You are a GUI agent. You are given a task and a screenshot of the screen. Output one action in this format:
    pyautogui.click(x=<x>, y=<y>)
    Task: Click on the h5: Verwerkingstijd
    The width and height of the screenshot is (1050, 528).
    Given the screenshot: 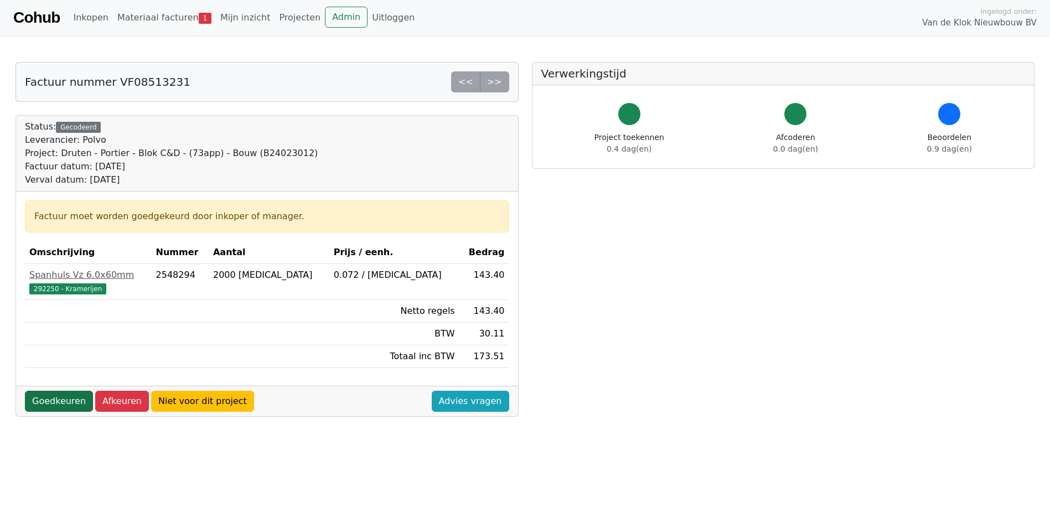 What is the action you would take?
    pyautogui.click(x=783, y=74)
    